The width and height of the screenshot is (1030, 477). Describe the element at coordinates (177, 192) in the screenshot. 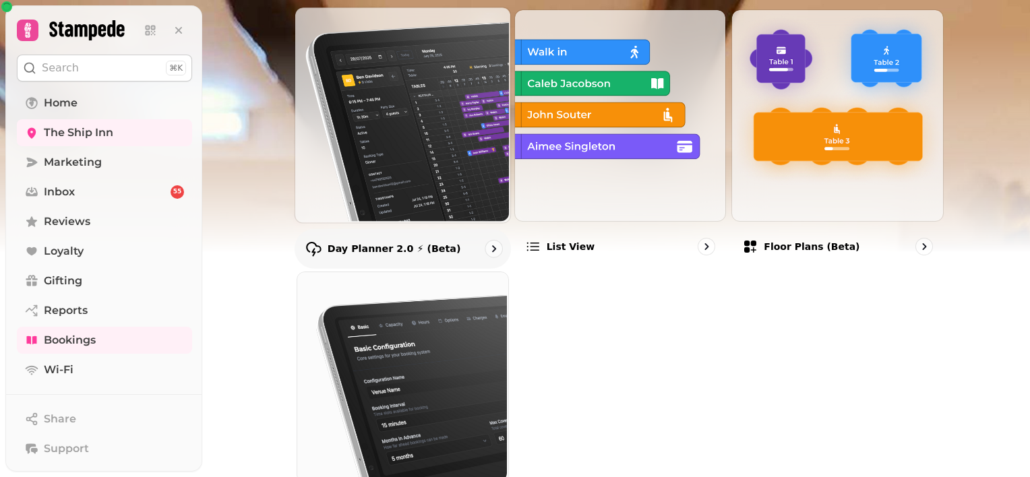

I see `span: 55` at that location.